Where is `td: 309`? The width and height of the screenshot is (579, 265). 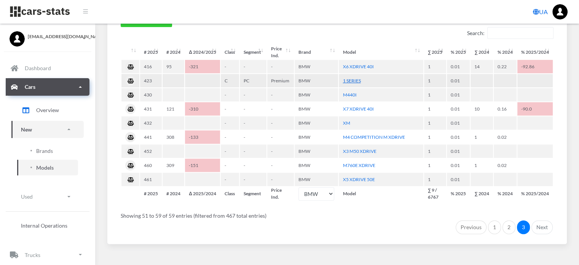
td: 309 is located at coordinates (173, 165).